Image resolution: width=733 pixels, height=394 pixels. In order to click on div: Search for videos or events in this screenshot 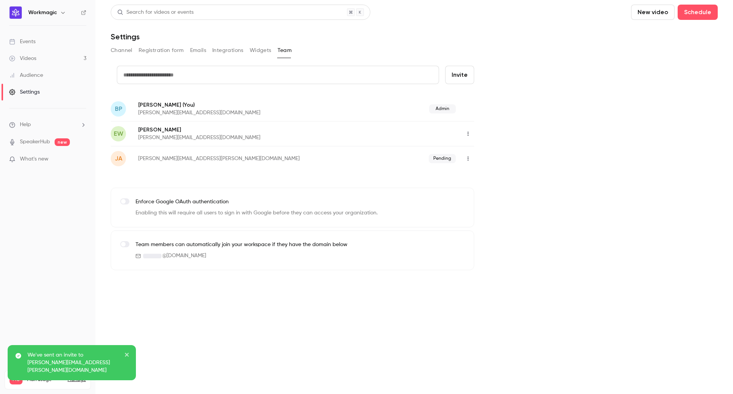, I will do `click(155, 12)`.